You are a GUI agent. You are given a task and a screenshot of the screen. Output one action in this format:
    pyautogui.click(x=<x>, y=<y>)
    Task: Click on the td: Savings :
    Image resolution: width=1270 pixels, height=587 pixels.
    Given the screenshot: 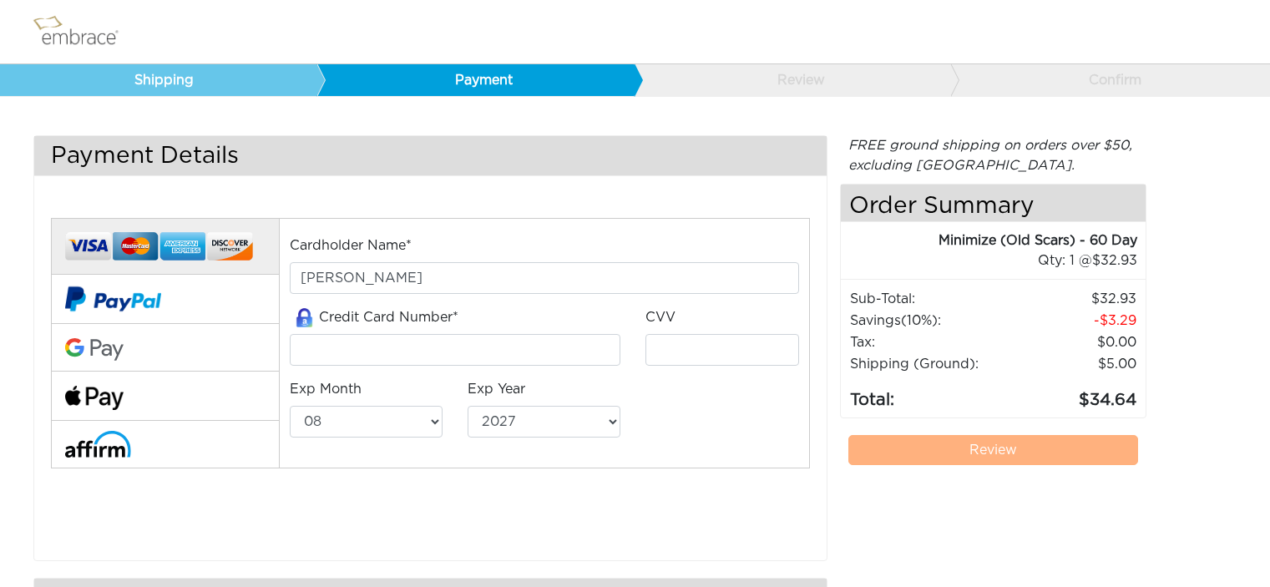 What is the action you would take?
    pyautogui.click(x=928, y=321)
    